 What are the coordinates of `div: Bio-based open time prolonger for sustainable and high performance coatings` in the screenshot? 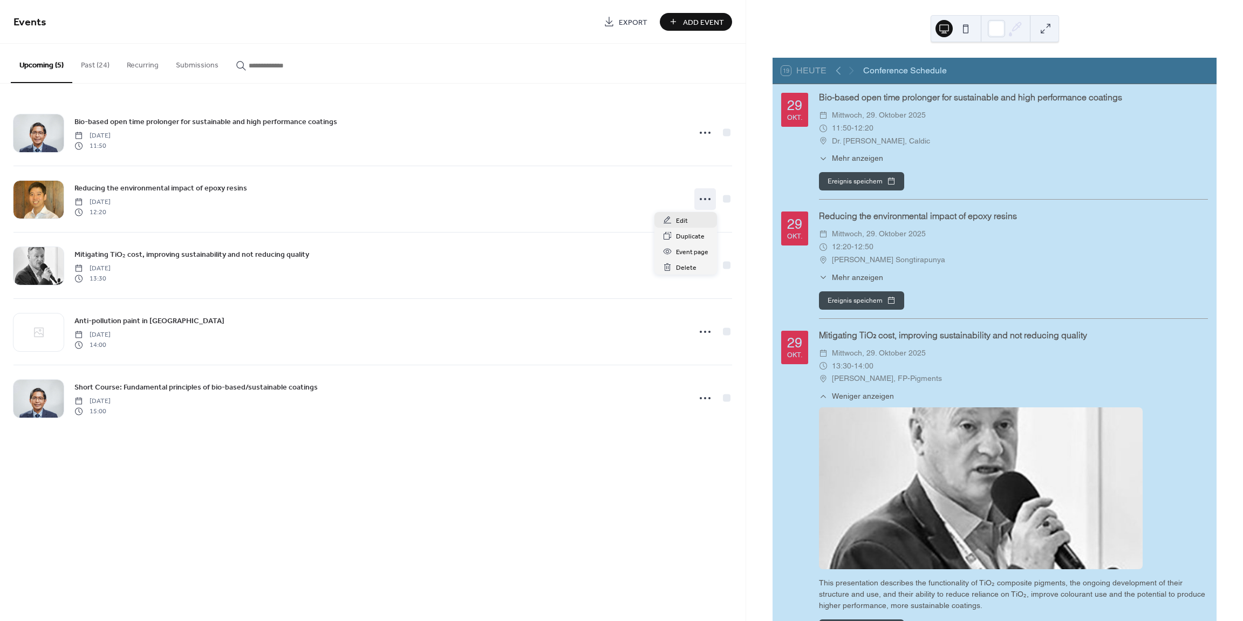 It's located at (1013, 97).